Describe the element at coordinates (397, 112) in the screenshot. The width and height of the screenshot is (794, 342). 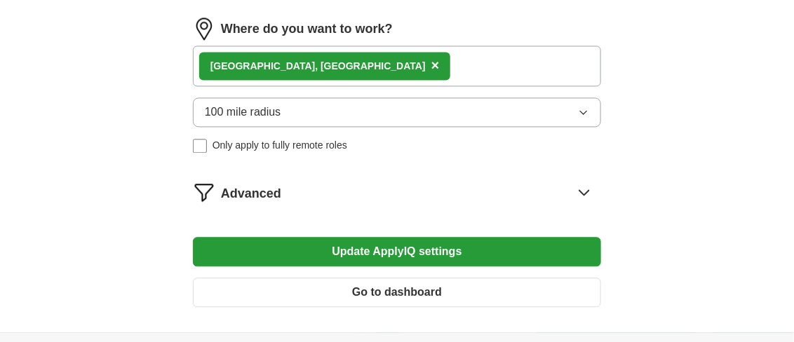
I see `button: 100 mile radius` at that location.